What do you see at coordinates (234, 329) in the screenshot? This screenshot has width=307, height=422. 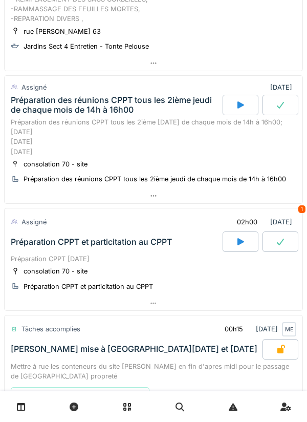 I see `div: 00h15` at bounding box center [234, 329].